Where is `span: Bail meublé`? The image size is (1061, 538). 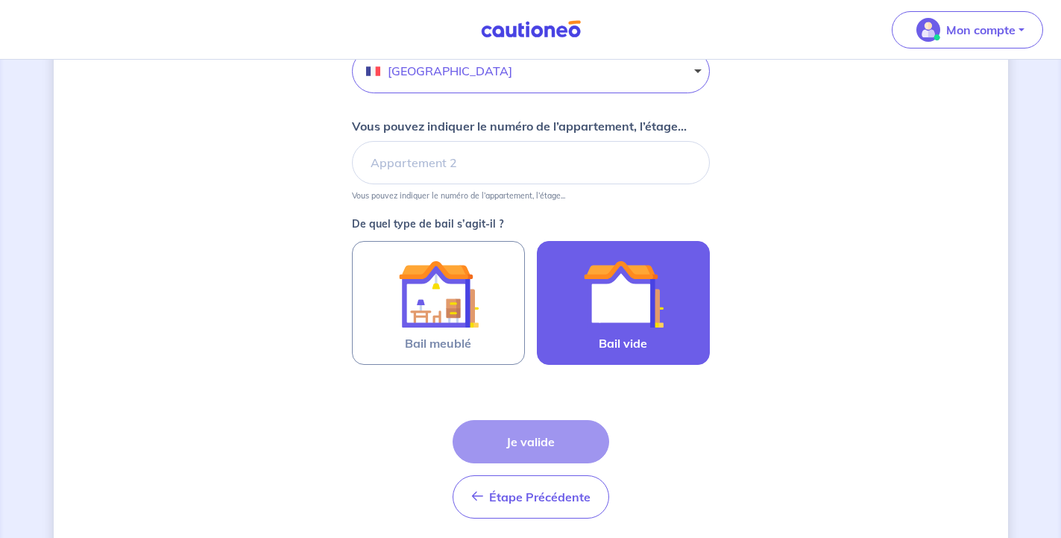 span: Bail meublé is located at coordinates (438, 343).